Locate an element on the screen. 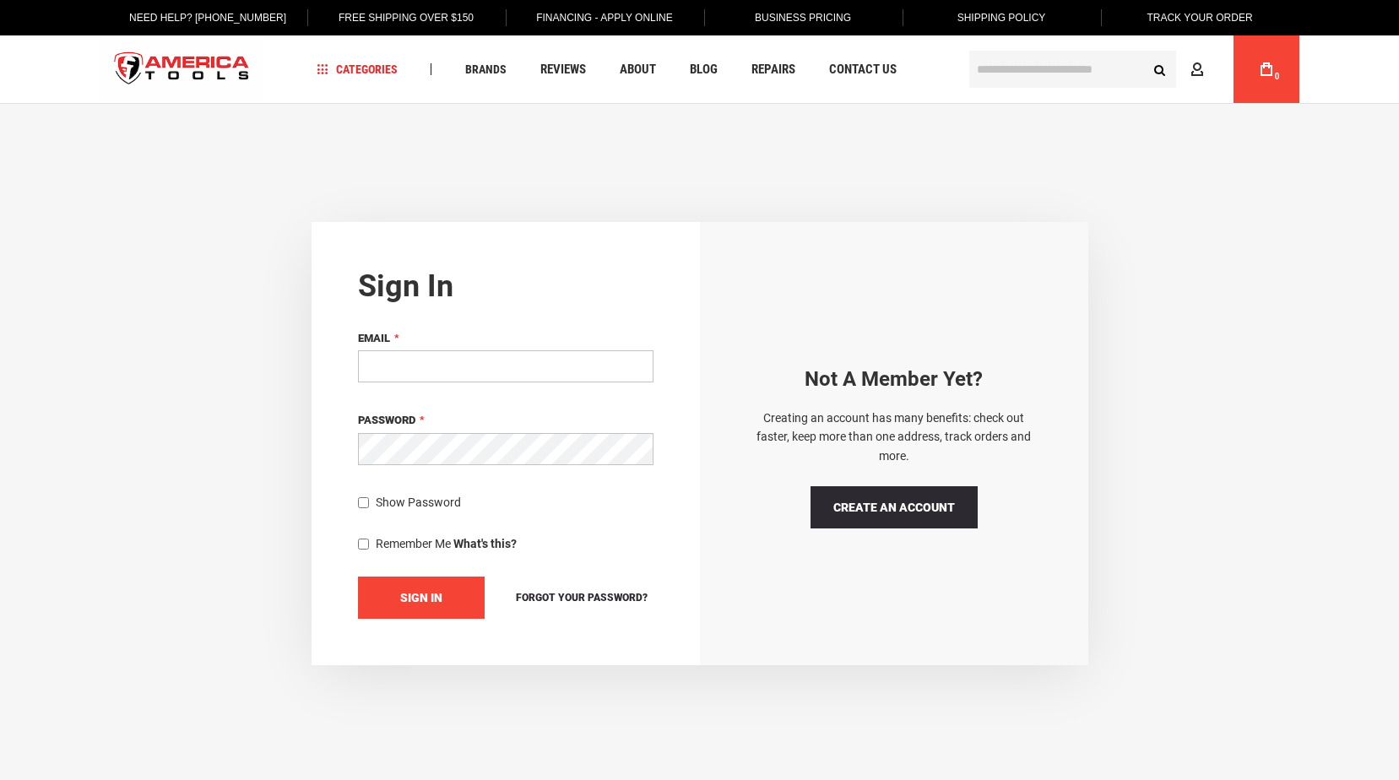 This screenshot has height=780, width=1399. span: Repairs is located at coordinates (774, 69).